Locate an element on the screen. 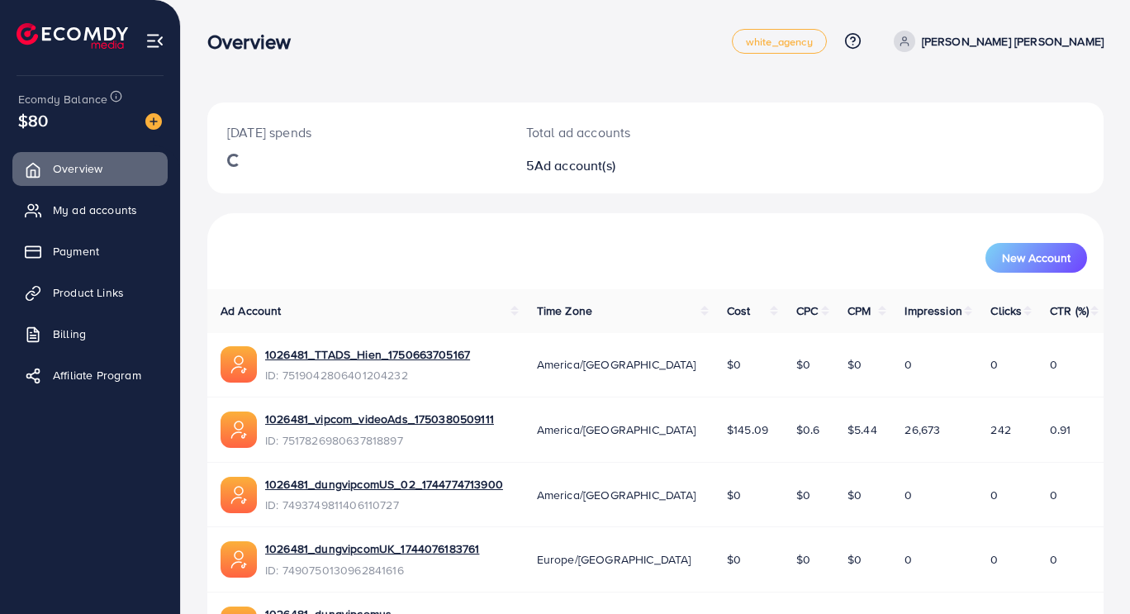 The height and width of the screenshot is (614, 1130). span: $80 is located at coordinates (33, 120).